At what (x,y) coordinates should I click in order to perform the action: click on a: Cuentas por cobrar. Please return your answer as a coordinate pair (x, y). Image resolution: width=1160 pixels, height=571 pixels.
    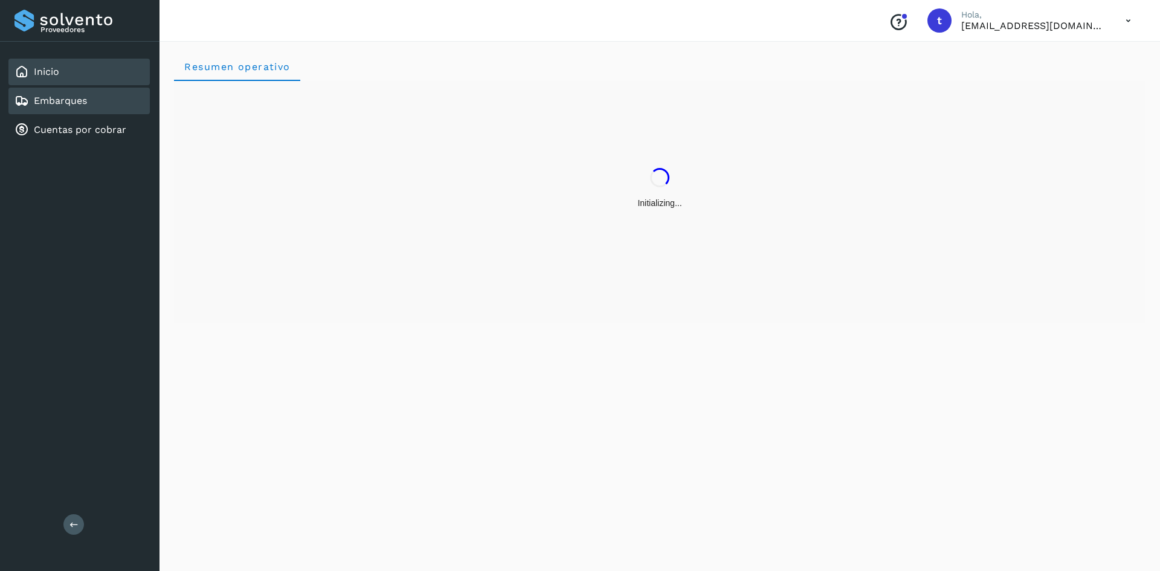
    Looking at the image, I should click on (80, 129).